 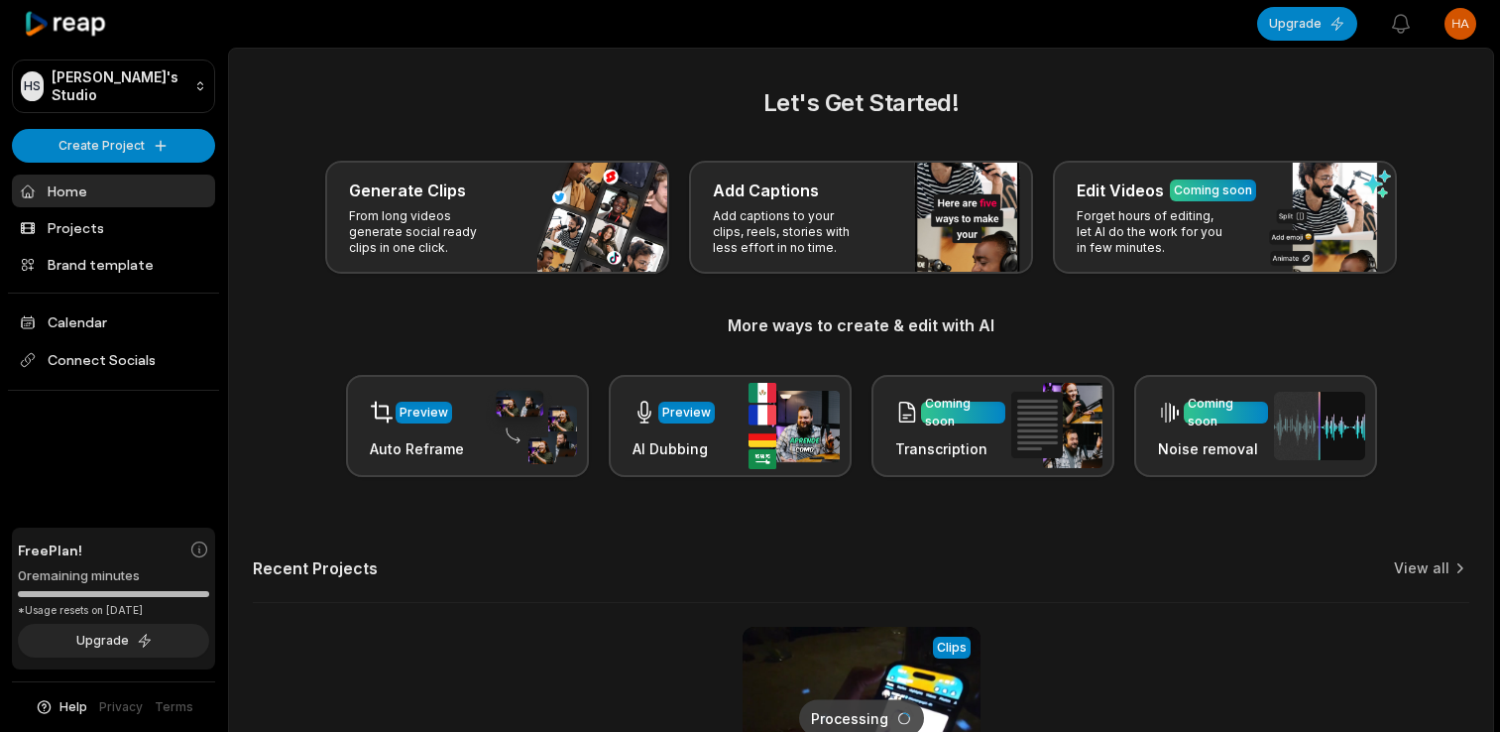 What do you see at coordinates (794, 425) in the screenshot?
I see `img: ai_dubbing.png` at bounding box center [794, 425].